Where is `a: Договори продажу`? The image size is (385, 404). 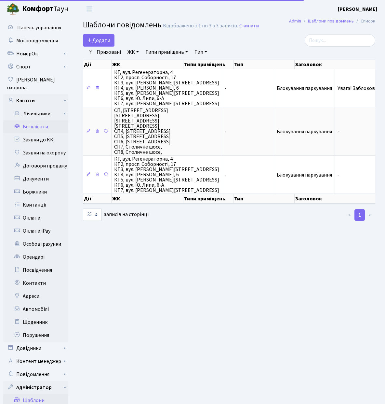 a: Договори продажу is located at coordinates (36, 166).